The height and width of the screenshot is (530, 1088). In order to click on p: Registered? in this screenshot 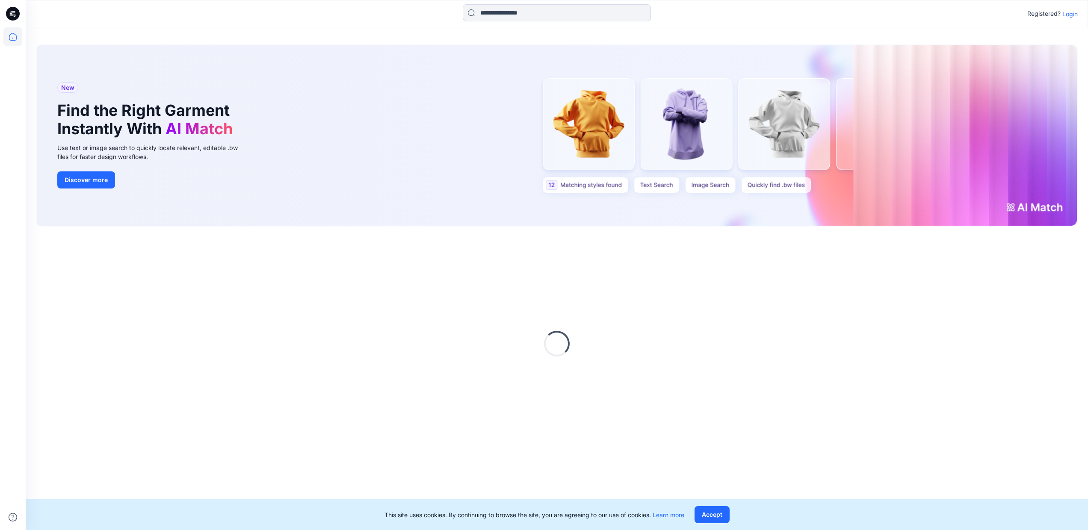, I will do `click(1044, 14)`.